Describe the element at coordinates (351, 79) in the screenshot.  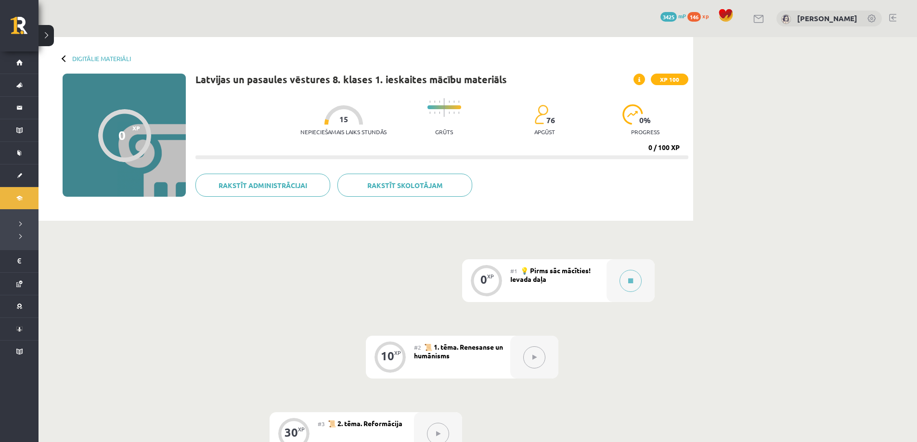
I see `h1: Latvijas un pasaules vēstures 8. klases 1. ieskaites mācību materiāls` at that location.